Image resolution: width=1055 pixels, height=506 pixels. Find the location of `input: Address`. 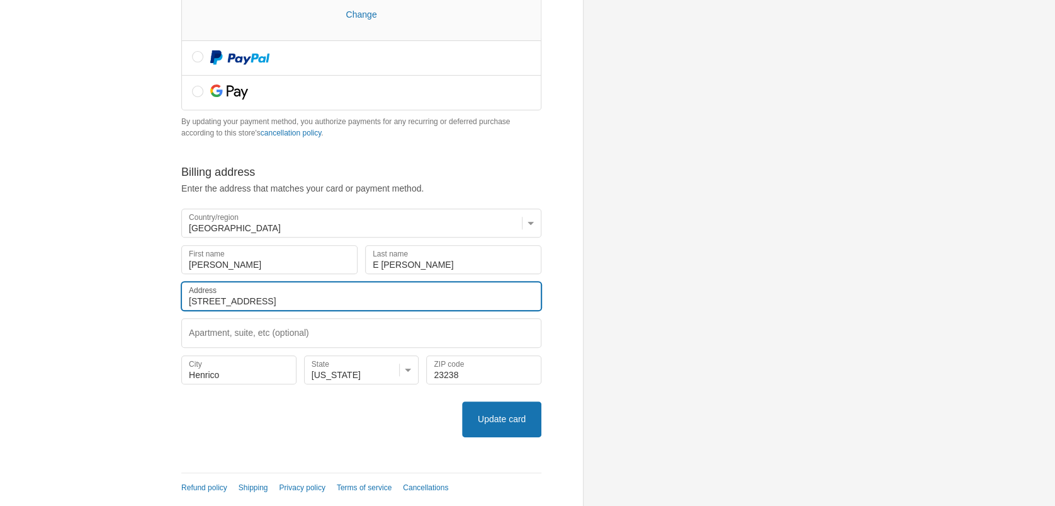

input: Address is located at coordinates (361, 296).